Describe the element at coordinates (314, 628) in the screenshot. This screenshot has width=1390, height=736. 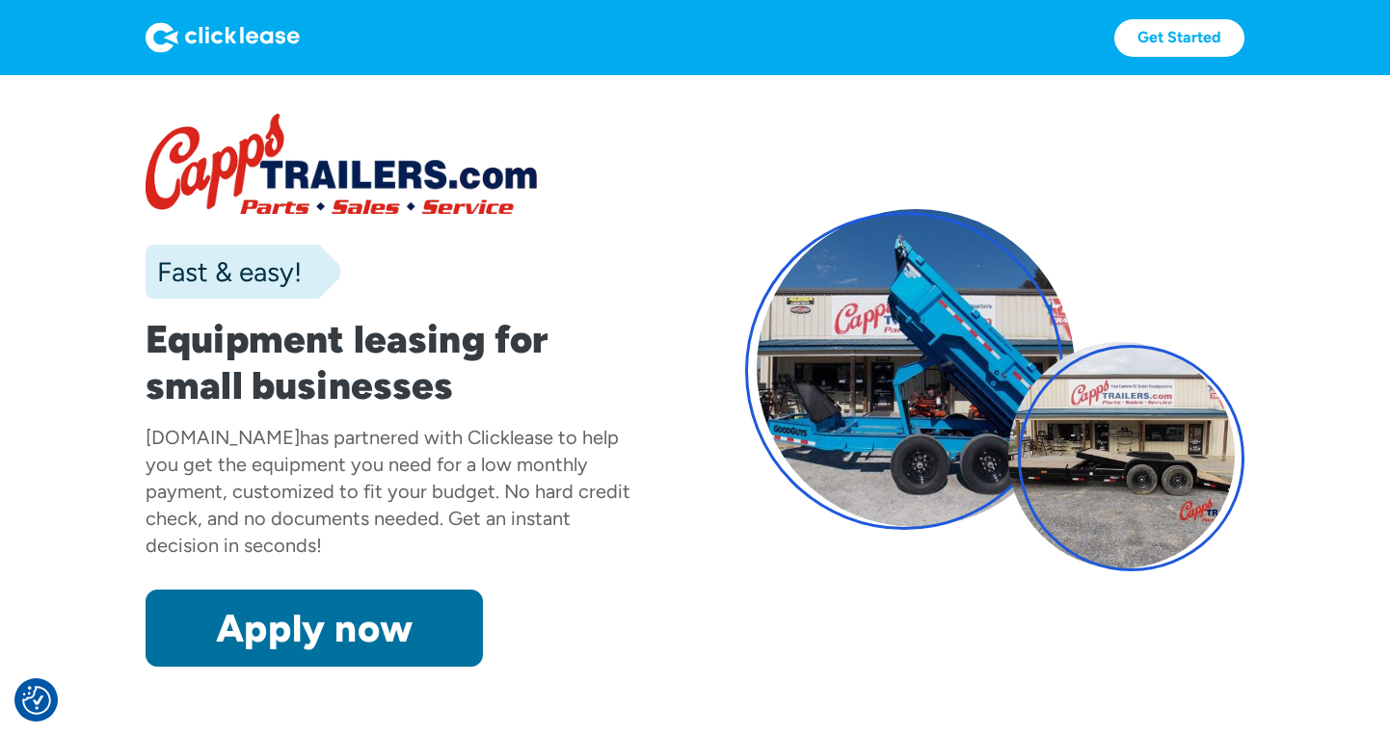
I see `a: Apply now` at that location.